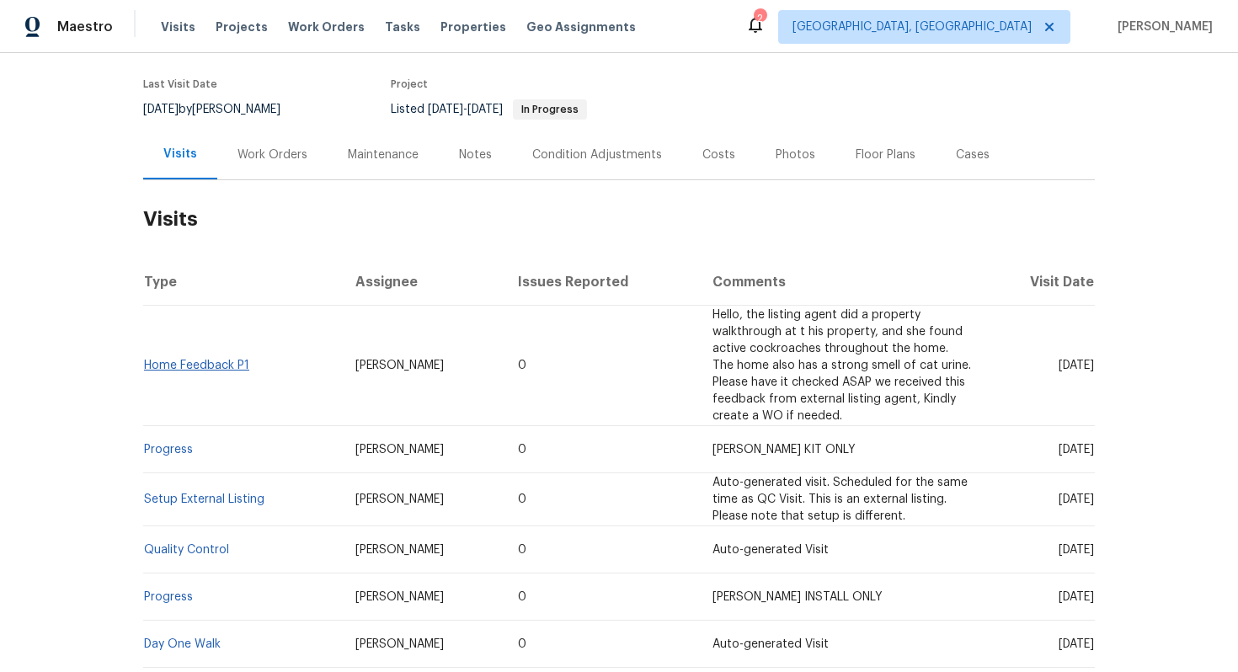  What do you see at coordinates (402, 27) in the screenshot?
I see `span: Tasks` at bounding box center [402, 27].